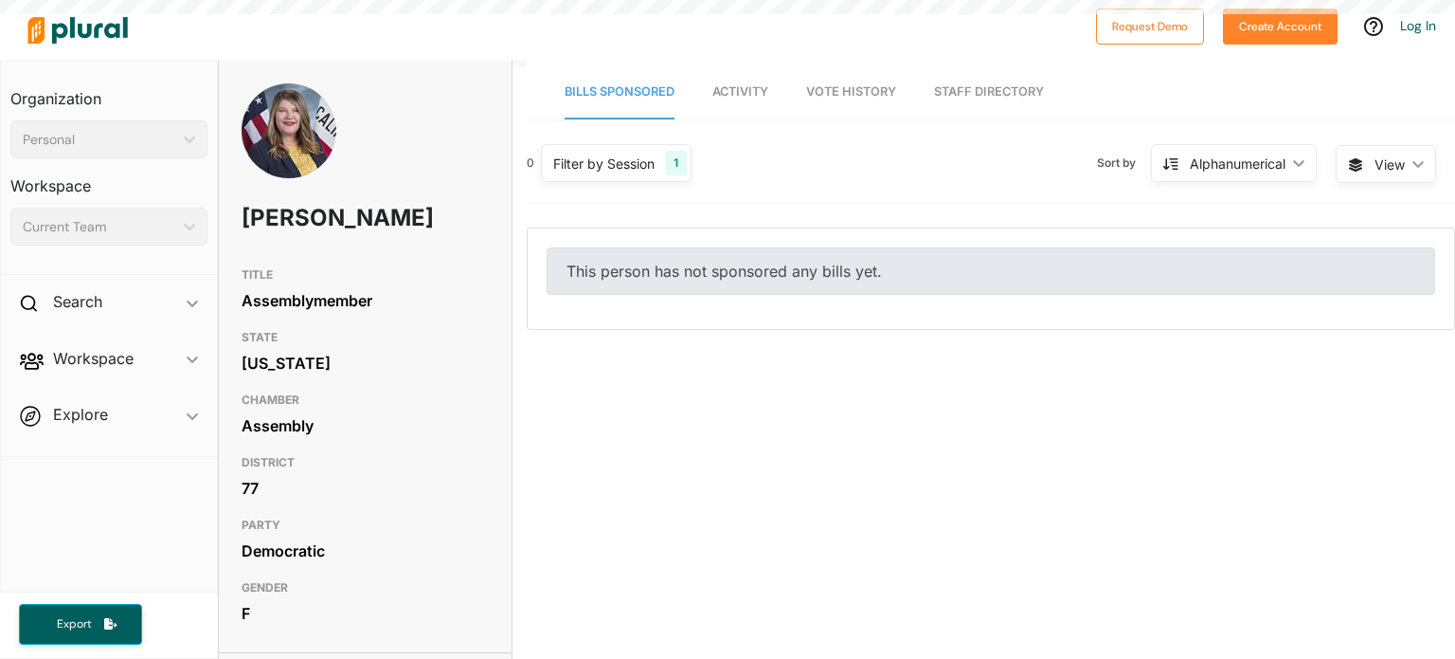  I want to click on h3: GENDER, so click(366, 587).